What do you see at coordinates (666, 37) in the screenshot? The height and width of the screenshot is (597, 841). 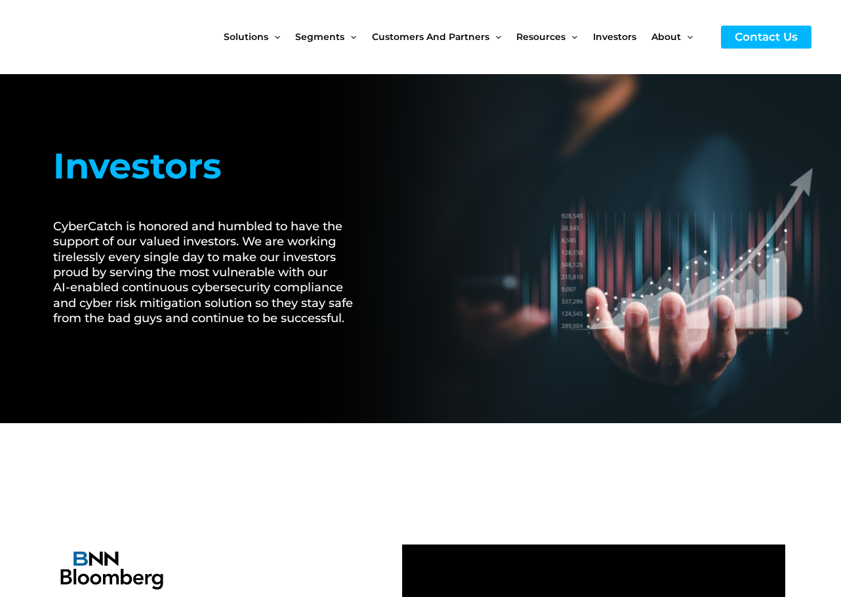 I see `span: About` at bounding box center [666, 37].